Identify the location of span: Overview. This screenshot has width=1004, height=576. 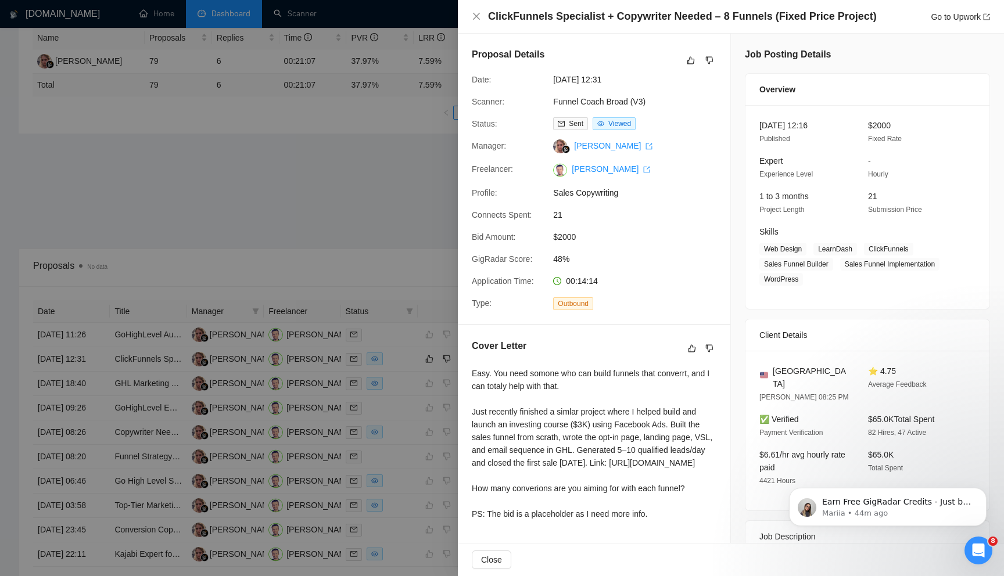
(777, 89).